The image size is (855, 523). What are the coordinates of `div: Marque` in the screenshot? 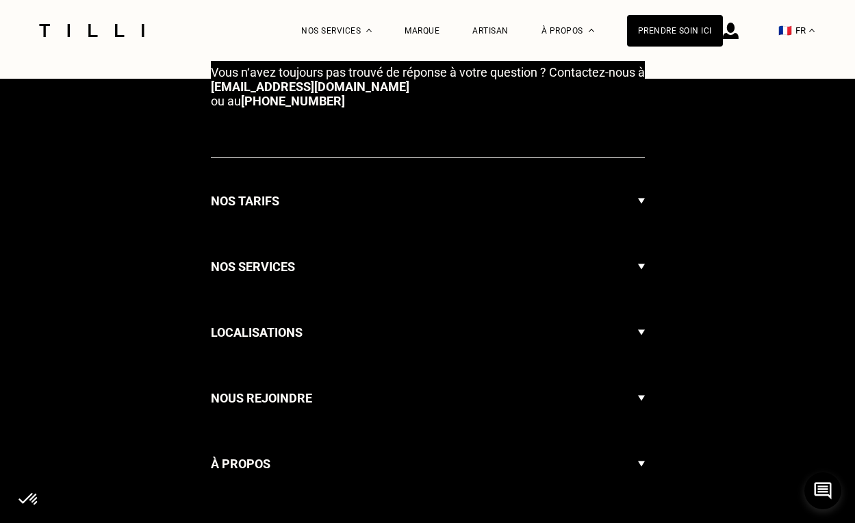 It's located at (421, 31).